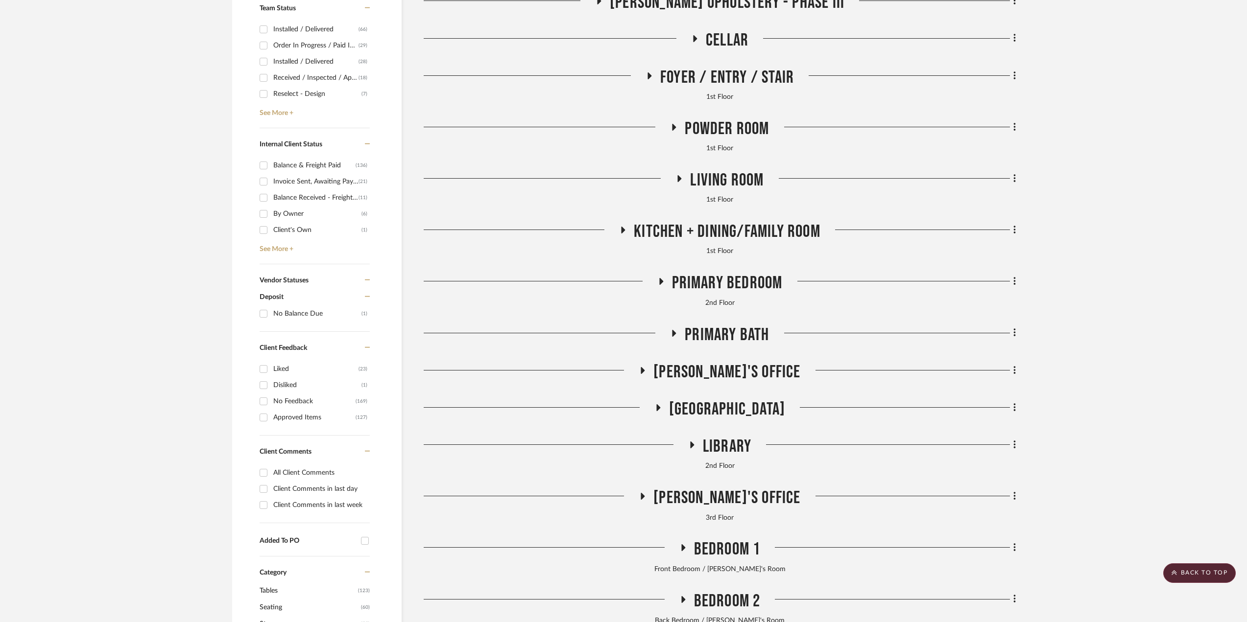 The width and height of the screenshot is (1247, 622). Describe the element at coordinates (316, 198) in the screenshot. I see `div: Balance Received - Freight Due` at that location.